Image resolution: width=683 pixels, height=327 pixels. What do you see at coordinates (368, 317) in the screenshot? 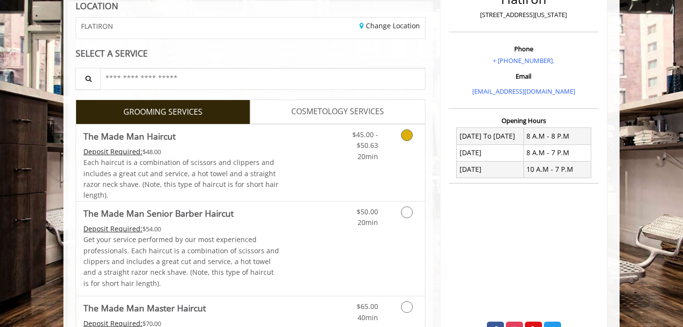
I see `span: 40min` at bounding box center [368, 317].